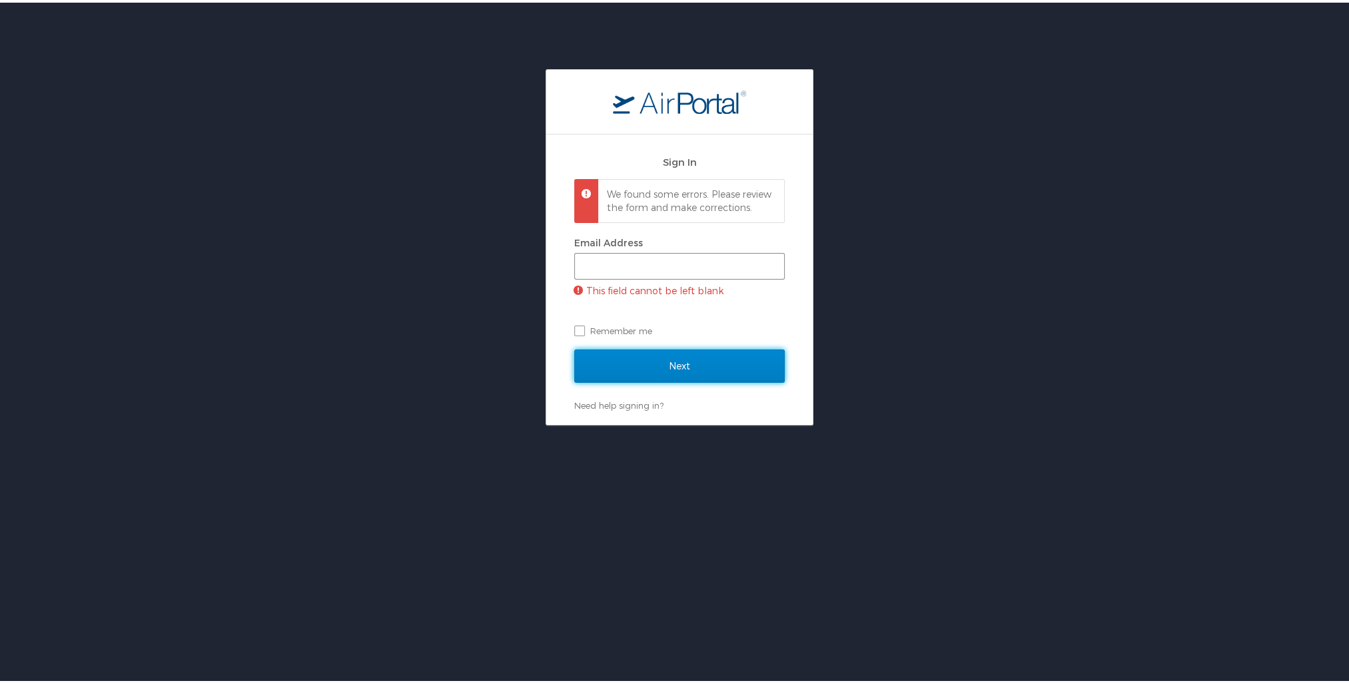 The width and height of the screenshot is (1349, 683). What do you see at coordinates (619, 403) in the screenshot?
I see `a: Need help signing in?` at bounding box center [619, 403].